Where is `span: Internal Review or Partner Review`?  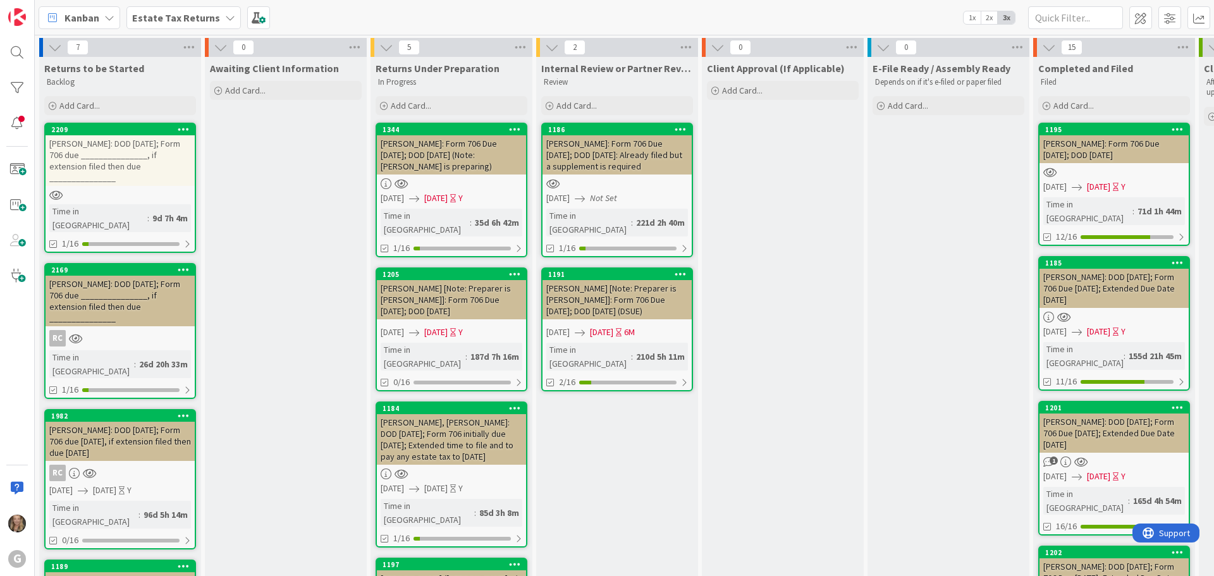 span: Internal Review or Partner Review is located at coordinates (617, 68).